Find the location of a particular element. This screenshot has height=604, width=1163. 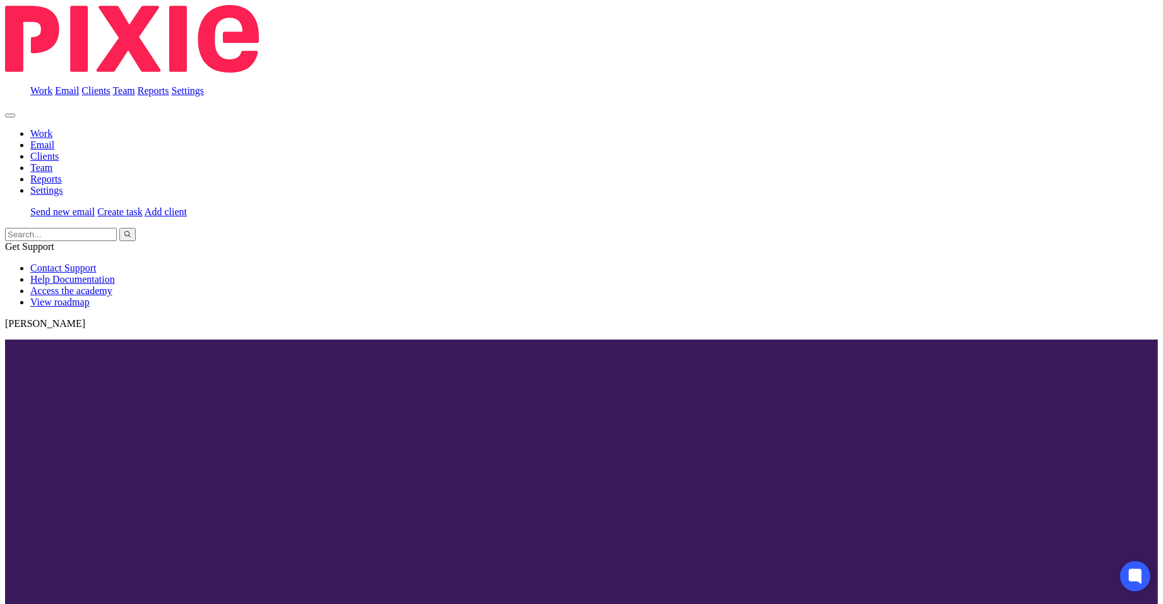

a: View roadmap is located at coordinates (60, 302).